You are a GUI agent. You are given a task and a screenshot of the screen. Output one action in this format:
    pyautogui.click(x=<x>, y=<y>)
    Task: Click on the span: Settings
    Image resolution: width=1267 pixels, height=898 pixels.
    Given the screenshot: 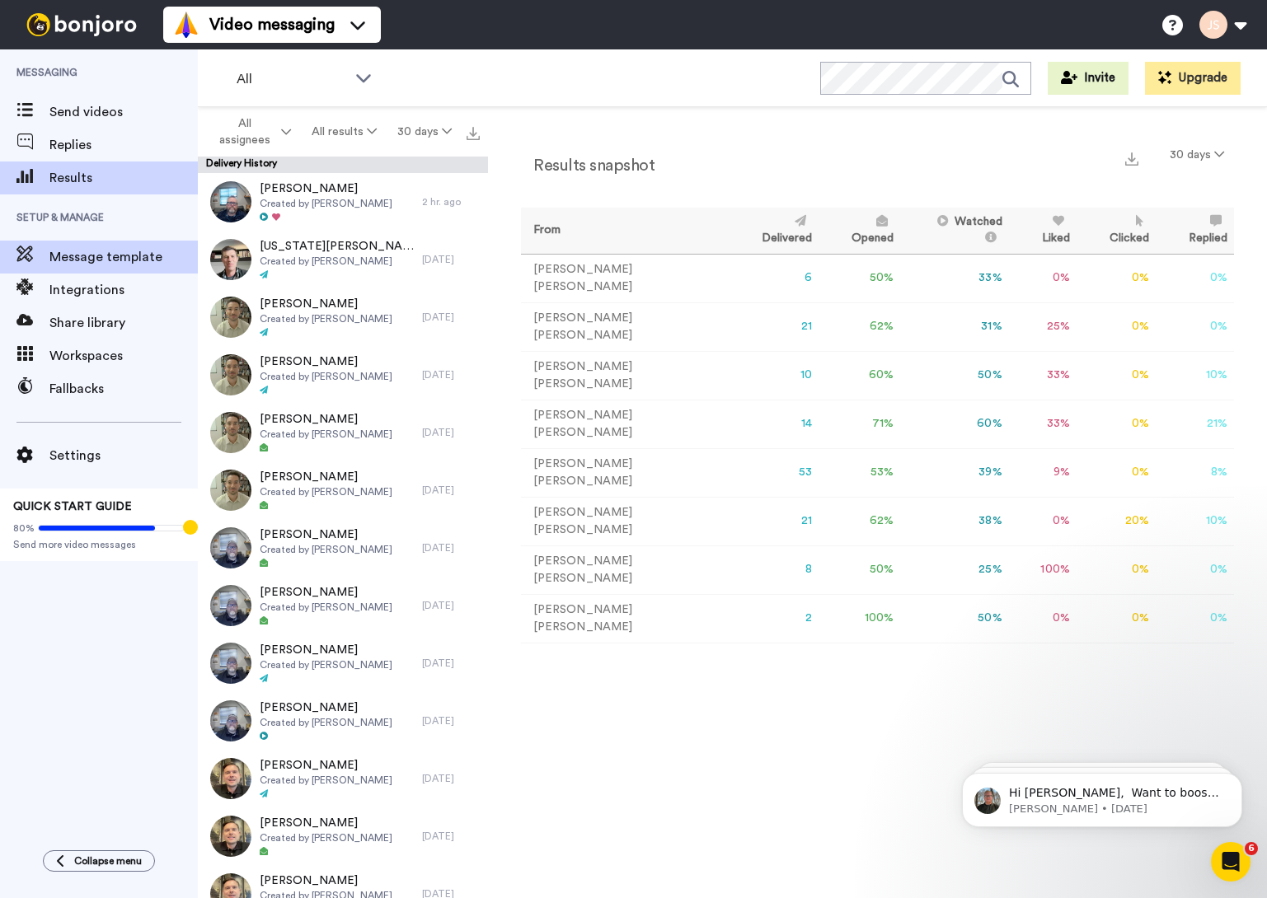 What is the action you would take?
    pyautogui.click(x=124, y=456)
    